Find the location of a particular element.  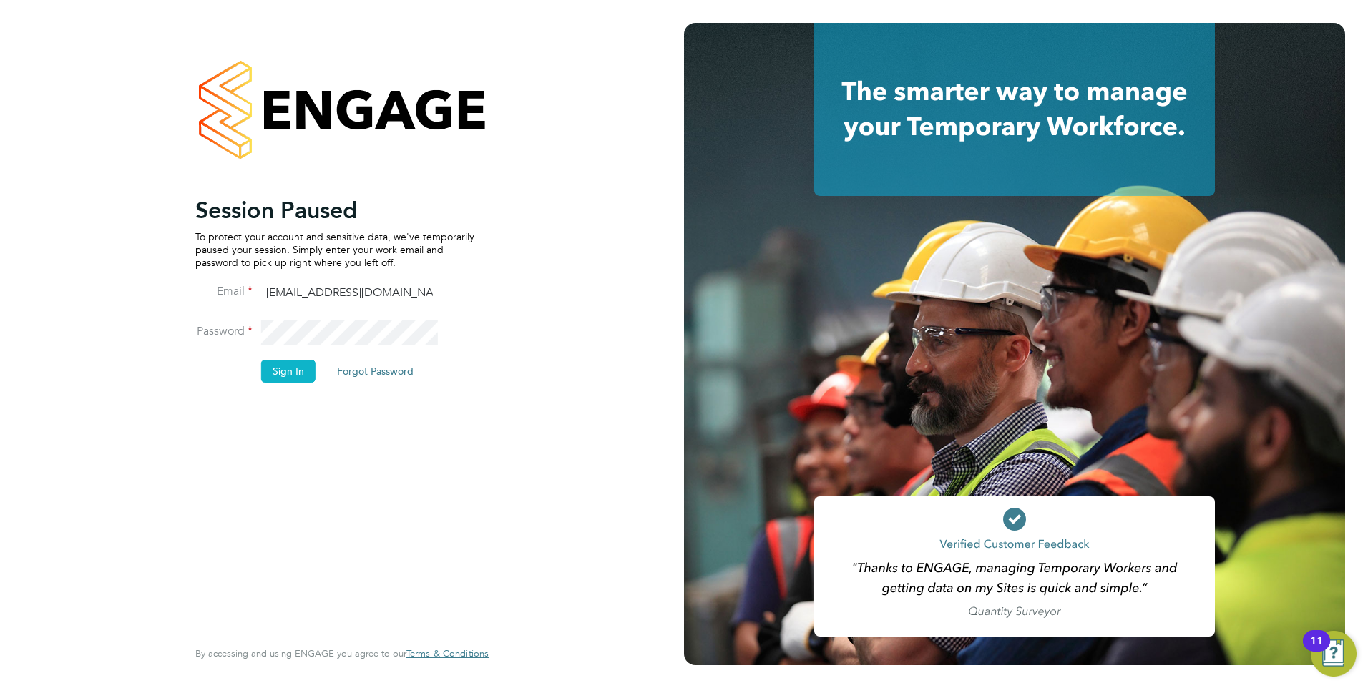

input: Enter your work email... is located at coordinates (349, 293).